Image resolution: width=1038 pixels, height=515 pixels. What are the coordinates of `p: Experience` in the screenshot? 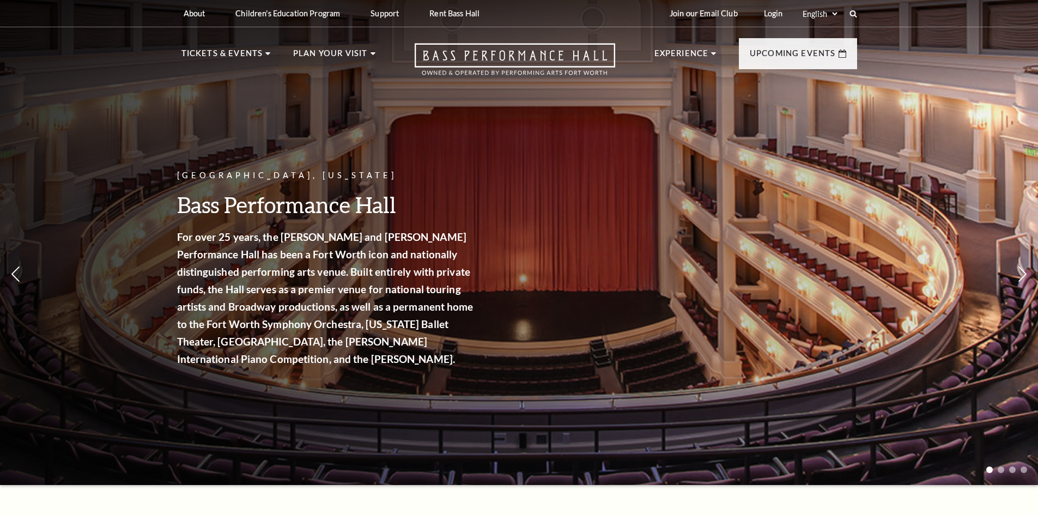 It's located at (682, 57).